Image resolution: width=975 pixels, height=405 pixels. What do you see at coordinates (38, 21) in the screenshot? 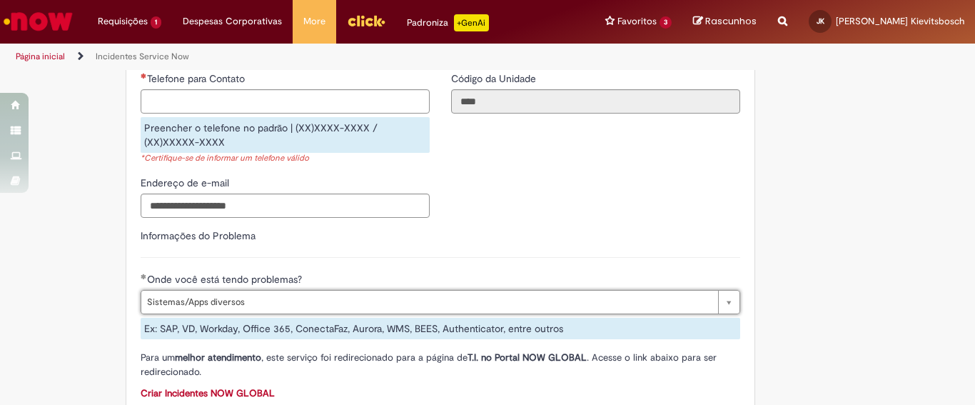
I see `img: ServiceNow` at bounding box center [38, 21].